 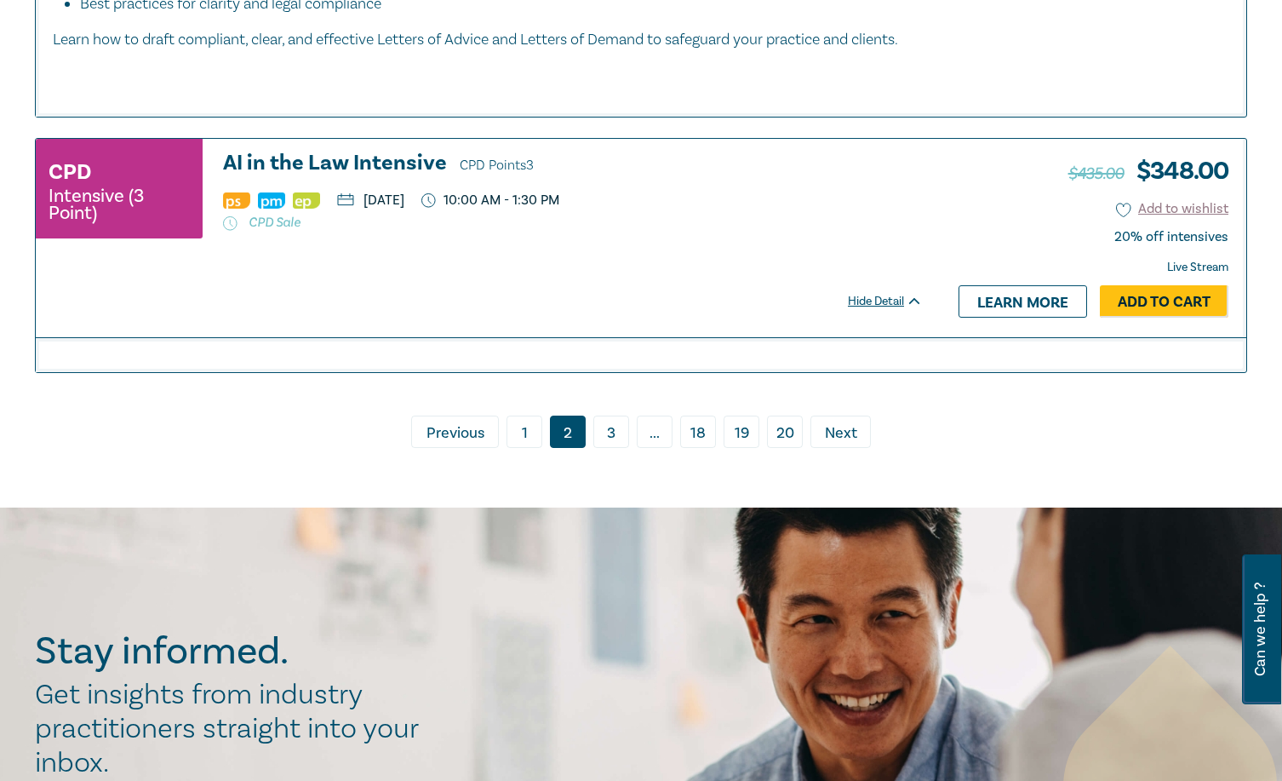 What do you see at coordinates (490, 200) in the screenshot?
I see `p: 10:00 AM - 1:30 PM` at bounding box center [490, 200].